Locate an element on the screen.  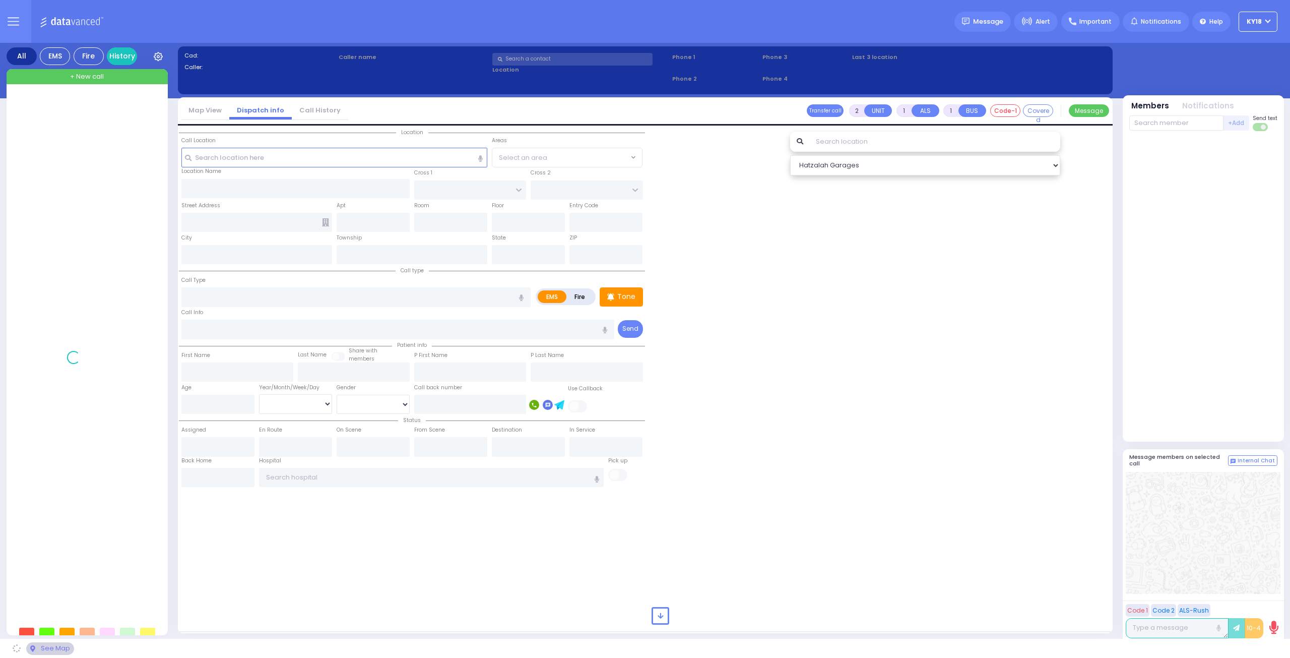
div: See map is located at coordinates (50, 648).